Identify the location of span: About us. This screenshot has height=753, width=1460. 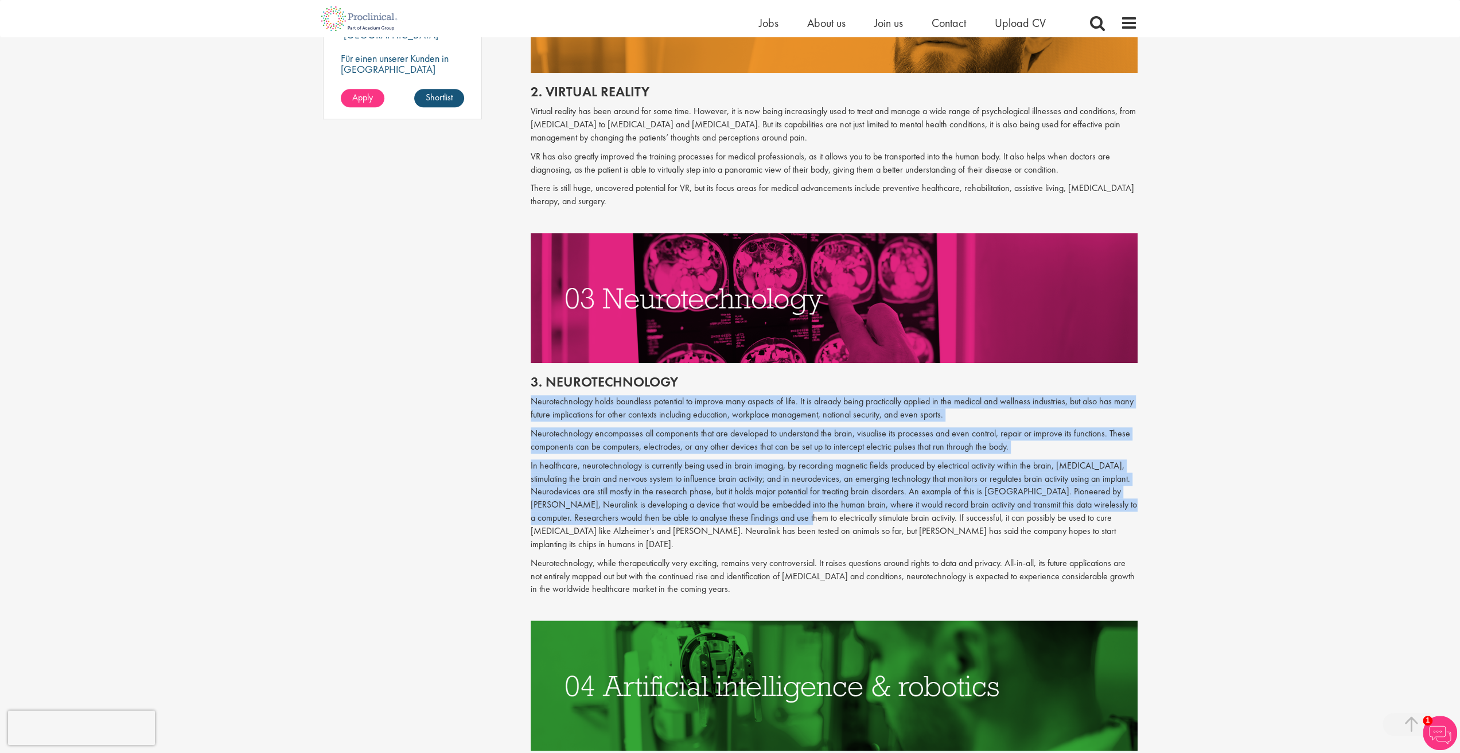
(826, 23).